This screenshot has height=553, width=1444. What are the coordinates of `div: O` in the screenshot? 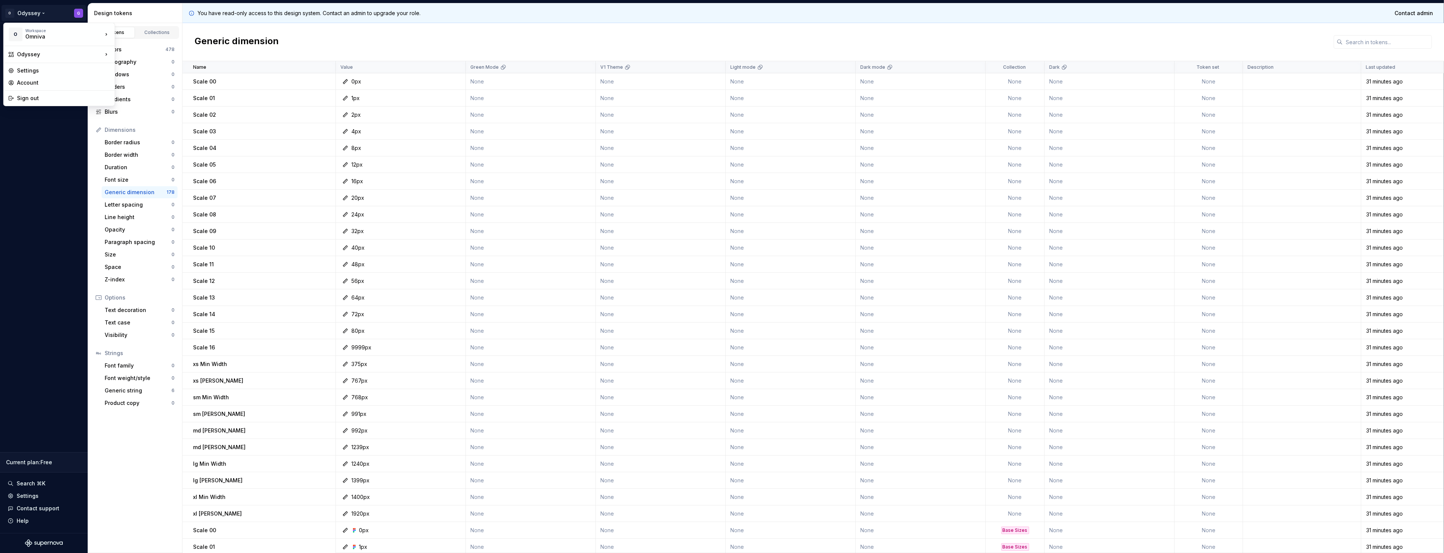 It's located at (15, 34).